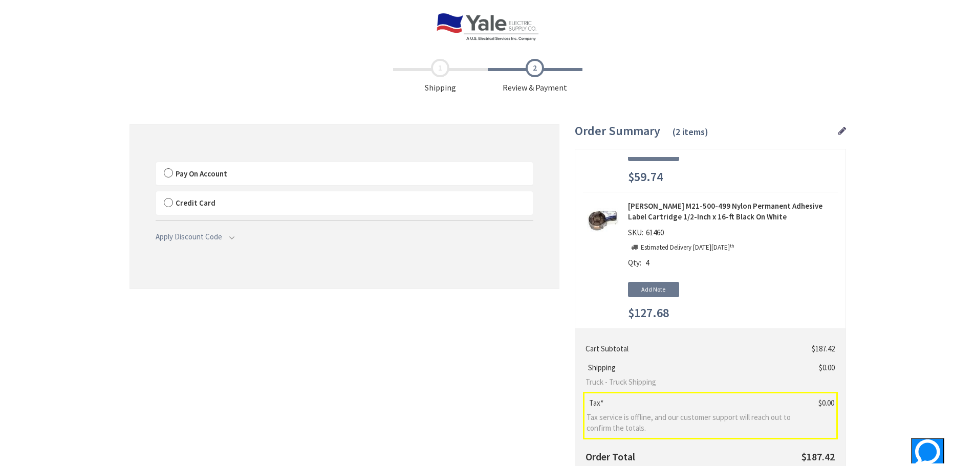  What do you see at coordinates (689, 382) in the screenshot?
I see `span: Truck - Truck Shipping` at bounding box center [689, 382].